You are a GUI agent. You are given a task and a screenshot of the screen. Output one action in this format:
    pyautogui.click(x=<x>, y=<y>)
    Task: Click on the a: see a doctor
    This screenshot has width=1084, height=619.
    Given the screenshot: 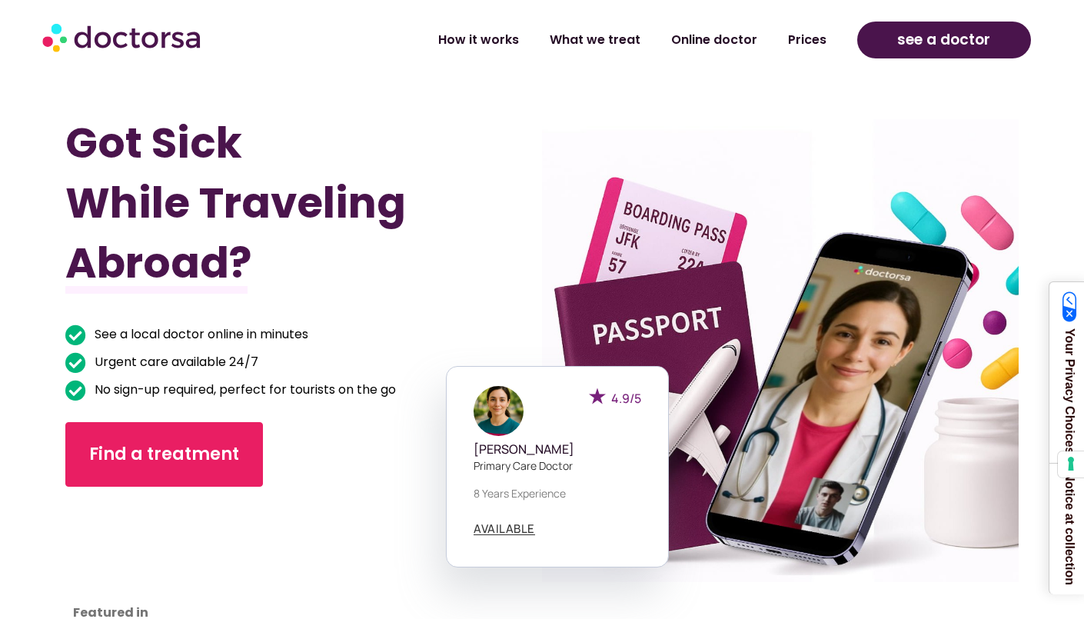 What is the action you would take?
    pyautogui.click(x=944, y=40)
    